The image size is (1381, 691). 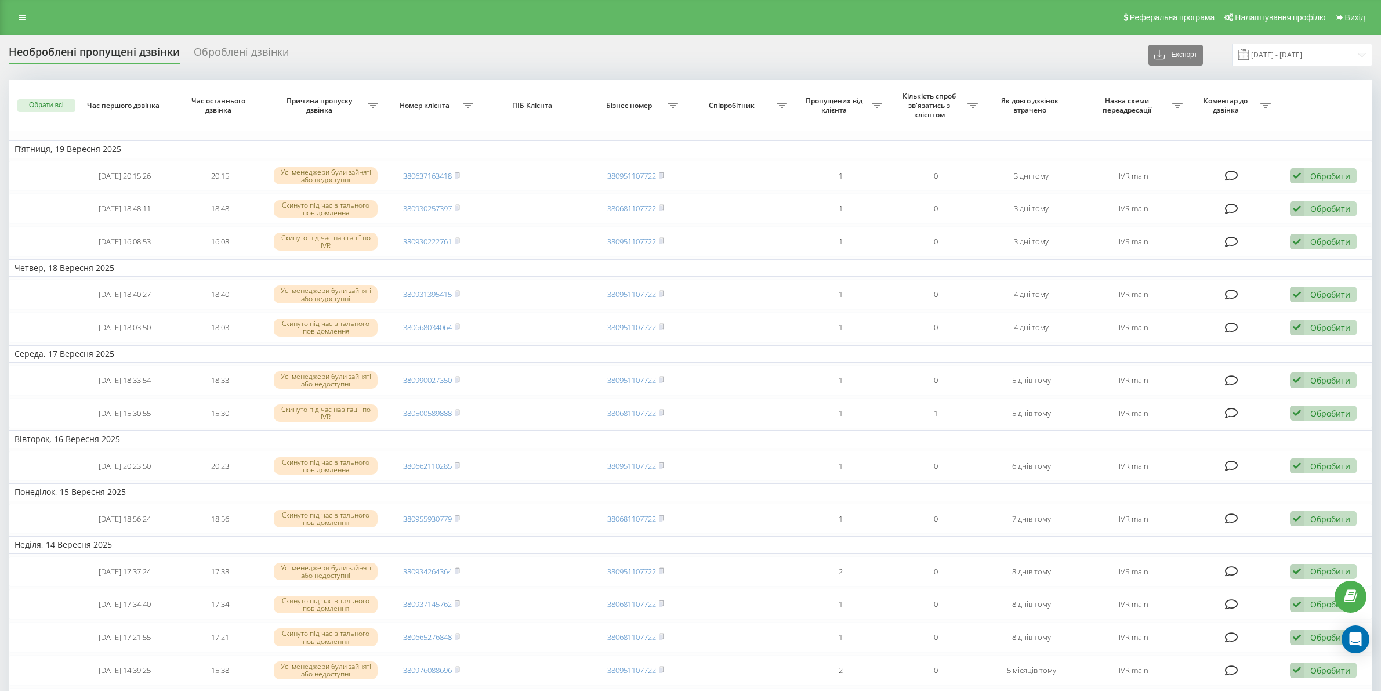 I want to click on td: П’ятниця, 19 Вересня 2025, so click(x=690, y=149).